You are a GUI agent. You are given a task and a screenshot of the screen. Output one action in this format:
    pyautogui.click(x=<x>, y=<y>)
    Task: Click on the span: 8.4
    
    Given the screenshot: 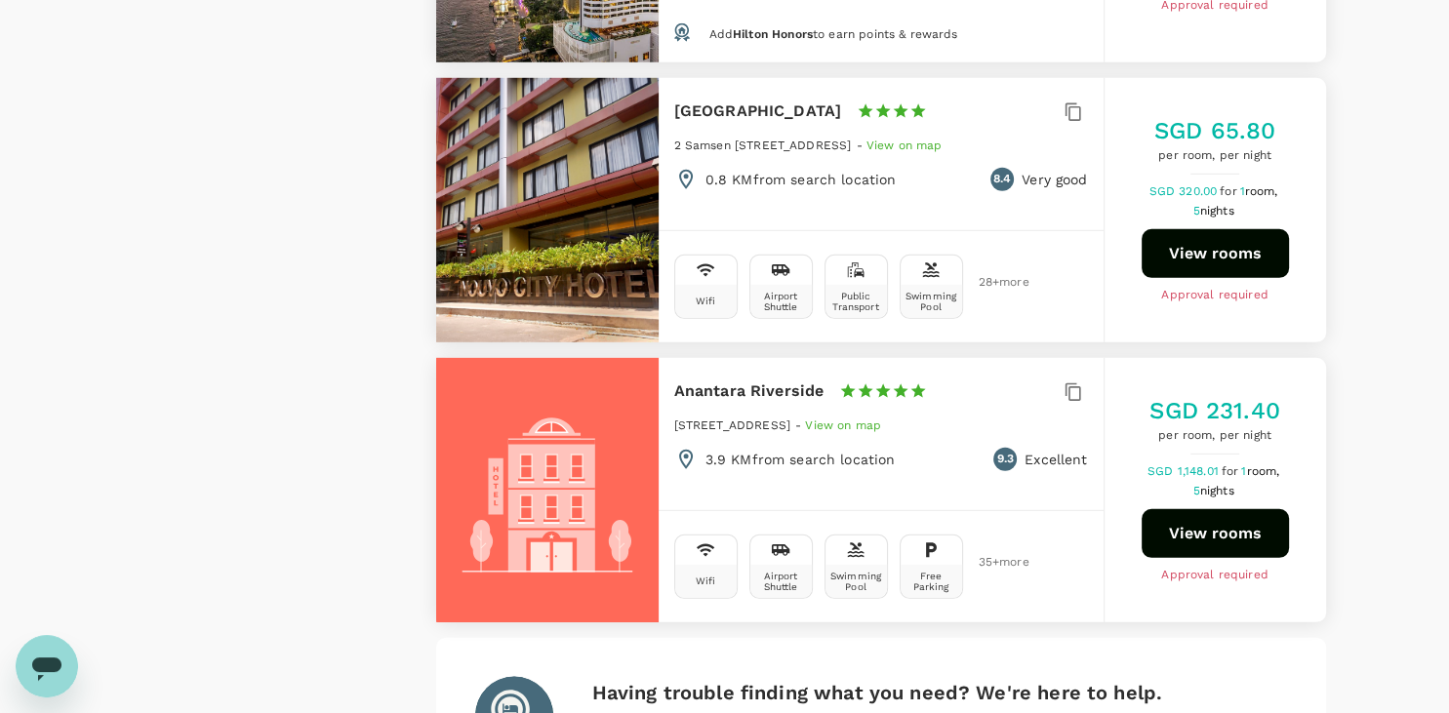 What is the action you would take?
    pyautogui.click(x=1002, y=180)
    